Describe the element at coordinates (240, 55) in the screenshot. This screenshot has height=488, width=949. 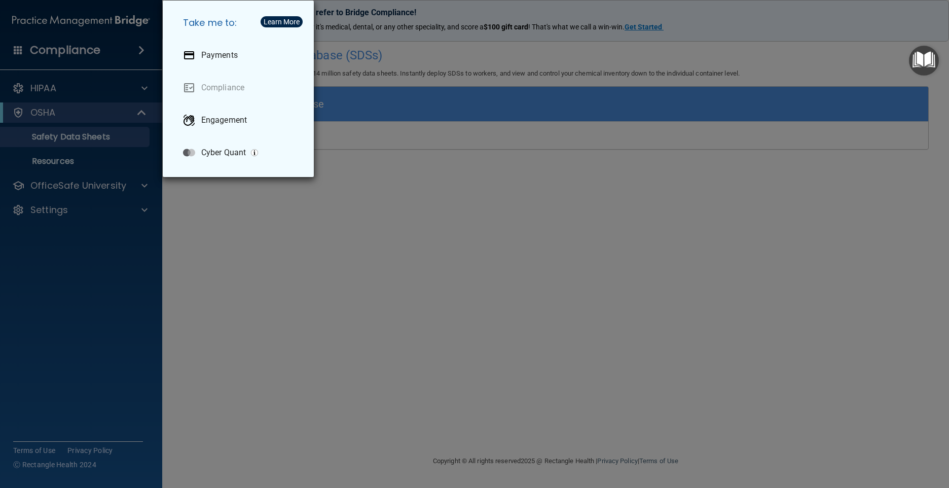
I see `a: Payments` at that location.